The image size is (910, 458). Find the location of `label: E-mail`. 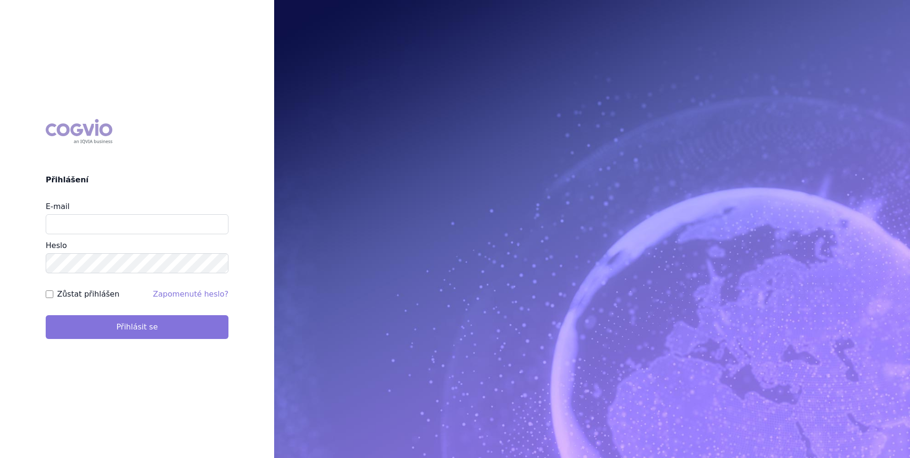

label: E-mail is located at coordinates (58, 206).